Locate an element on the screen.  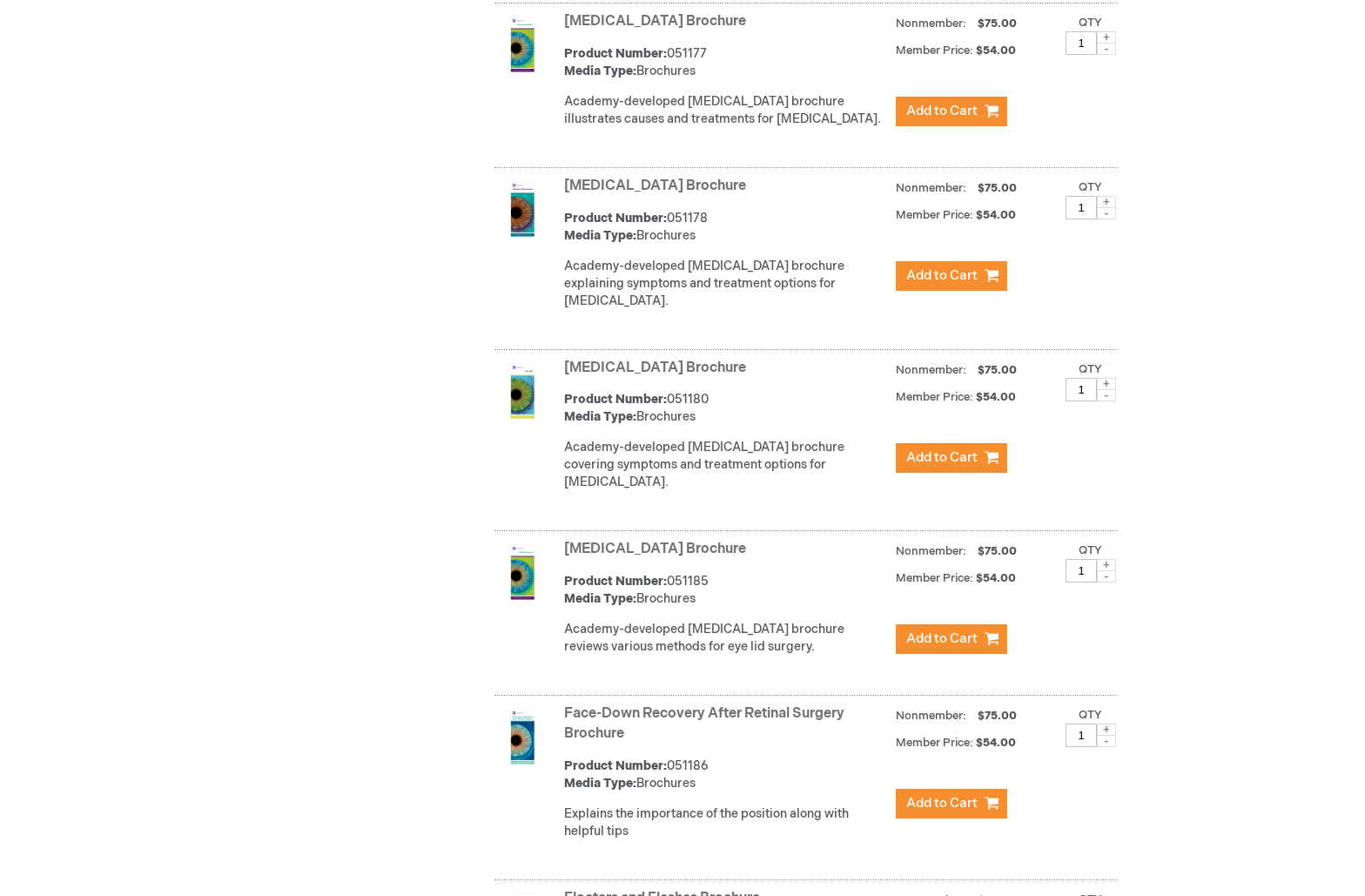
div: 051177 Brochures is located at coordinates (726, 63).